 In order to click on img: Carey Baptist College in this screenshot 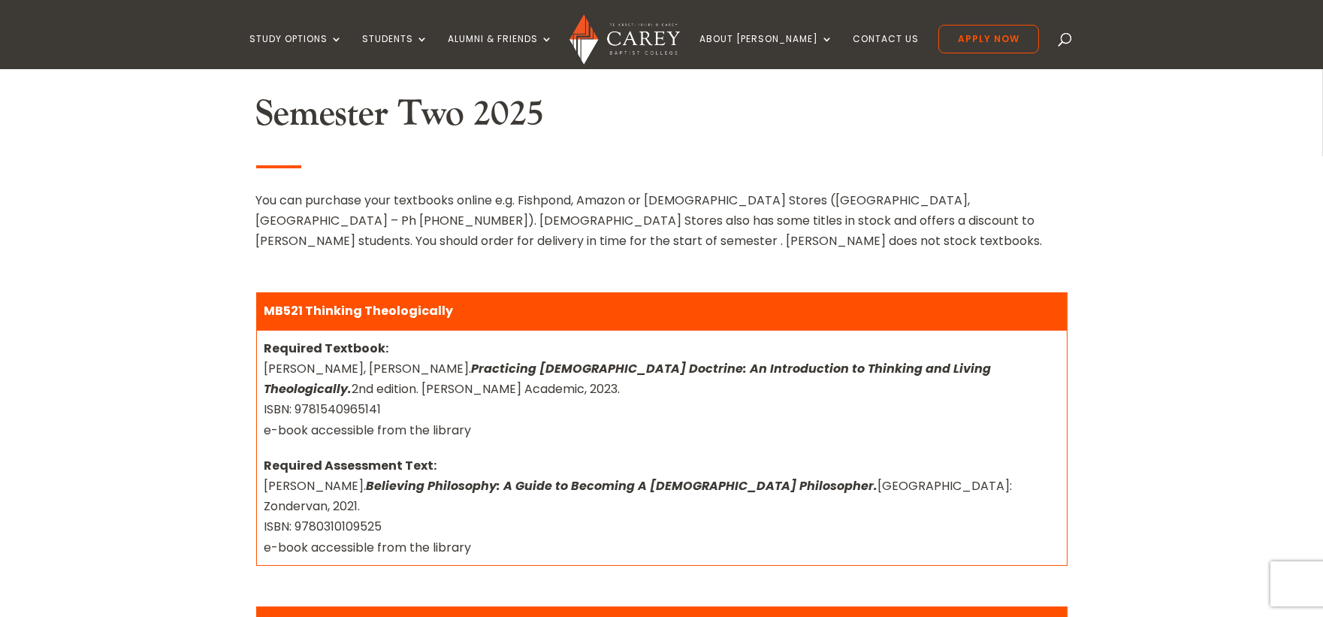, I will do `click(625, 40)`.